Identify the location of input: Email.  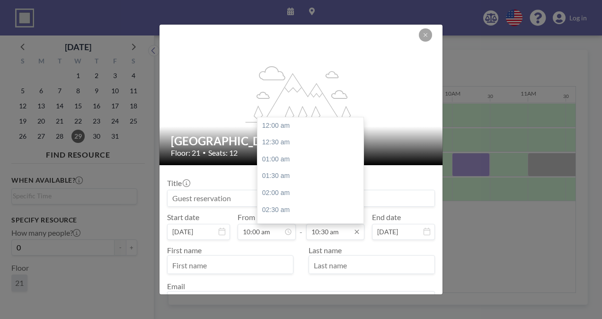
(301, 301).